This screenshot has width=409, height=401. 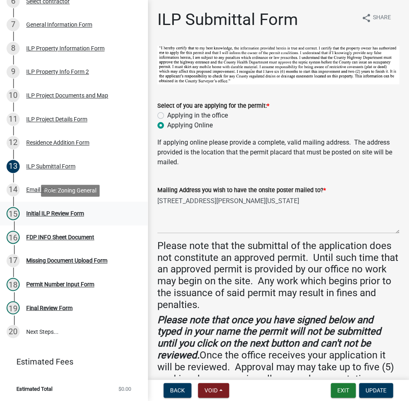 I want to click on button: Void, so click(x=213, y=390).